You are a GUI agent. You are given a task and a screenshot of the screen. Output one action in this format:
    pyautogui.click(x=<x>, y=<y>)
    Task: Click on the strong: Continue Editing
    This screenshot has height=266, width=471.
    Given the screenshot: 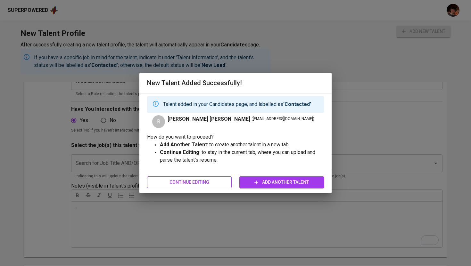 What is the action you would take?
    pyautogui.click(x=179, y=152)
    